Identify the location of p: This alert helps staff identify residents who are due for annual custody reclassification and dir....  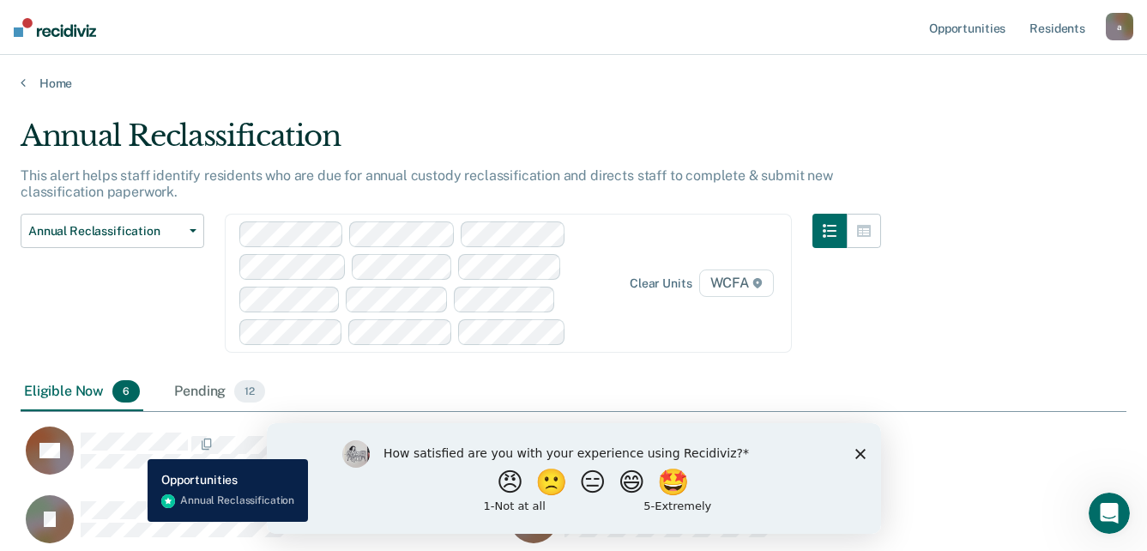
(426, 184).